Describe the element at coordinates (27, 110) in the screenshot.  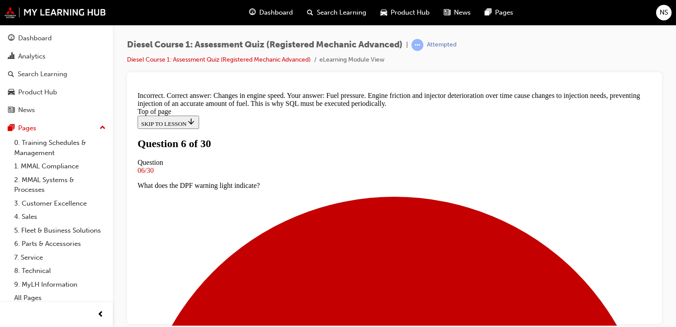
I see `div: News` at that location.